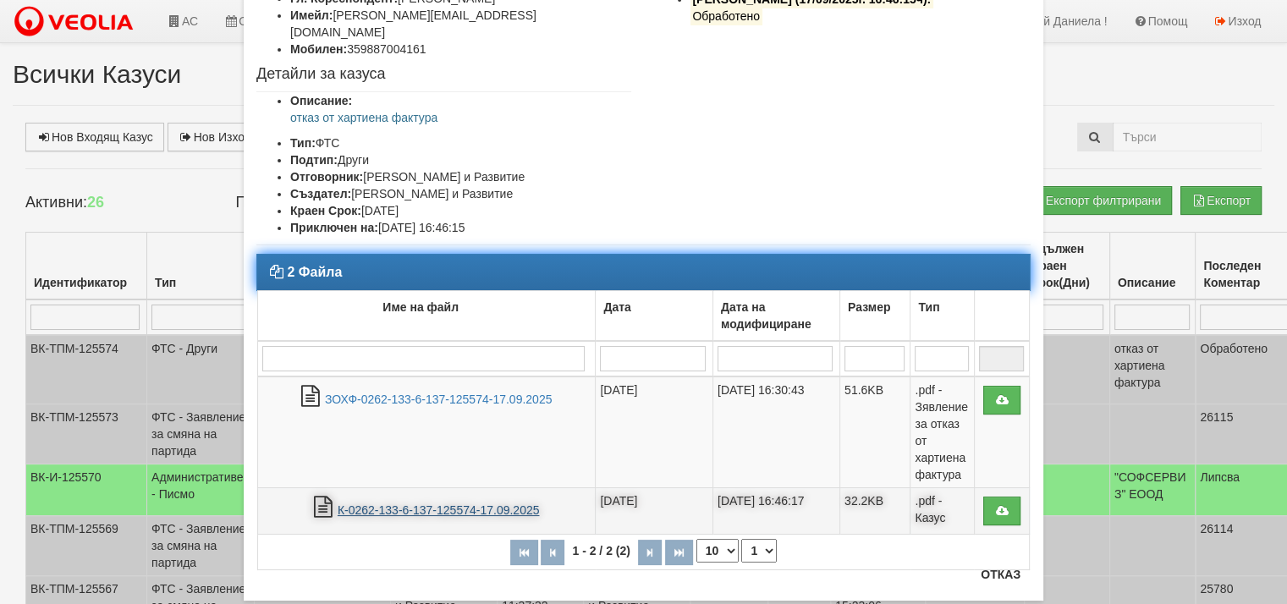 Image resolution: width=1287 pixels, height=604 pixels. Describe the element at coordinates (460, 49) in the screenshot. I see `li: 359887004161` at that location.